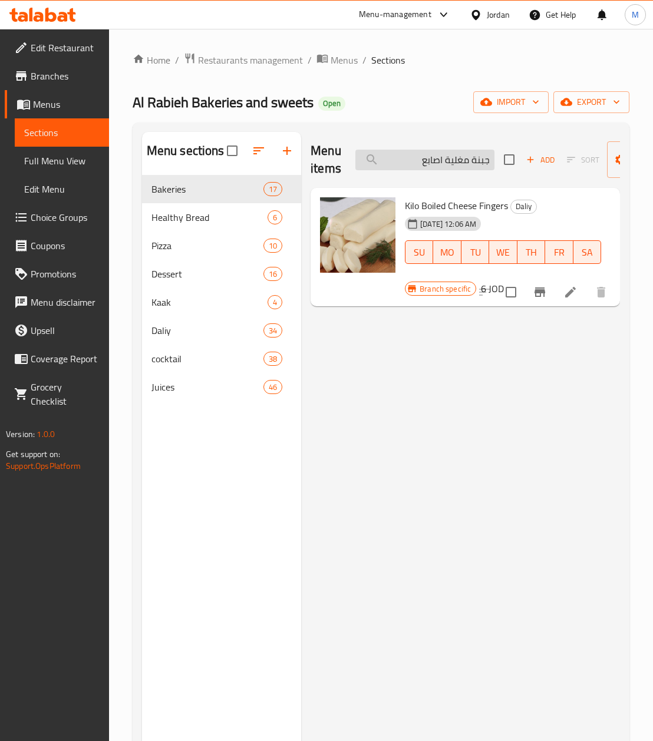 This screenshot has width=653, height=741. Describe the element at coordinates (502, 252) in the screenshot. I see `span: WE` at that location.